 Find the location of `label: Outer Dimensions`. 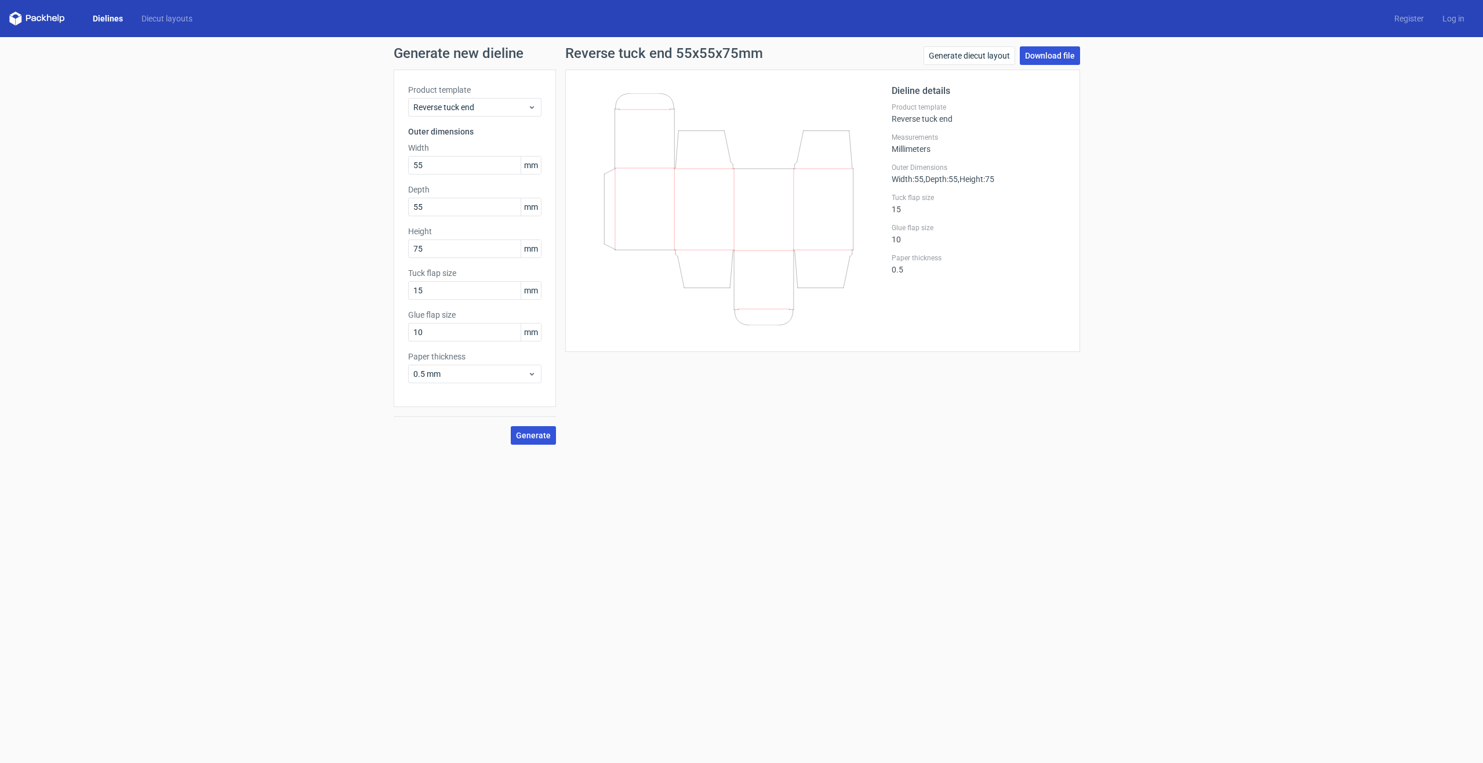

label: Outer Dimensions is located at coordinates (979, 168).